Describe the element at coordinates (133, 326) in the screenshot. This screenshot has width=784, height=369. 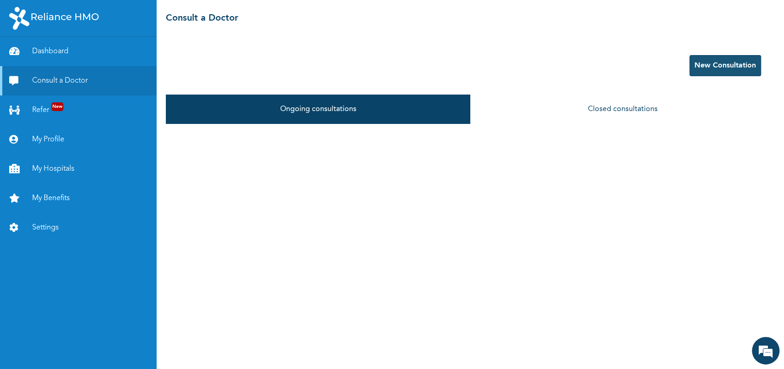
I see `div: FAQs` at that location.